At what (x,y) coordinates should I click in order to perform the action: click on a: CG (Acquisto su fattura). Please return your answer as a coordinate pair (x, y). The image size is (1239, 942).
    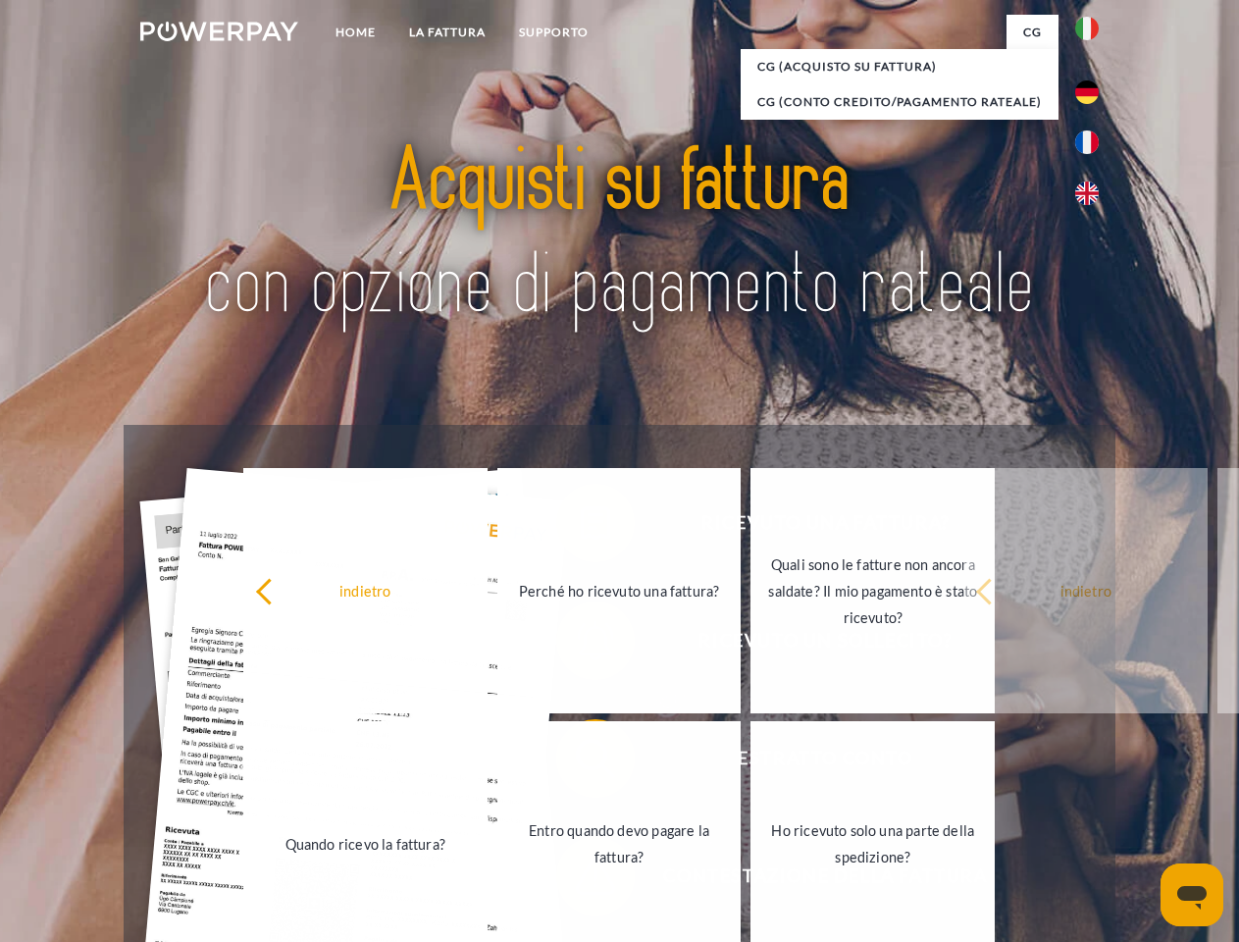
    Looking at the image, I should click on (899, 67).